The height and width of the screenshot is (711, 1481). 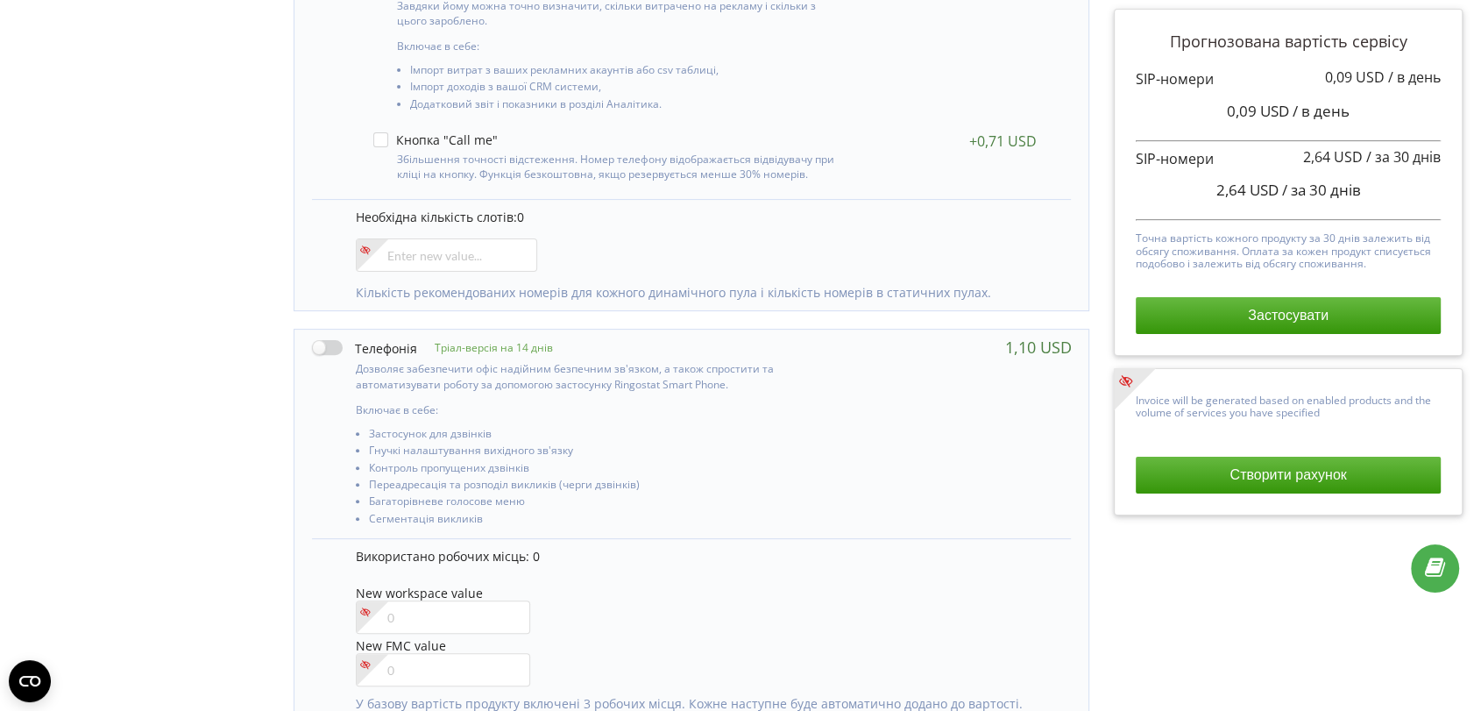 What do you see at coordinates (1287, 42) in the screenshot?
I see `p: Прогнозована вартість сервісу` at bounding box center [1287, 42].